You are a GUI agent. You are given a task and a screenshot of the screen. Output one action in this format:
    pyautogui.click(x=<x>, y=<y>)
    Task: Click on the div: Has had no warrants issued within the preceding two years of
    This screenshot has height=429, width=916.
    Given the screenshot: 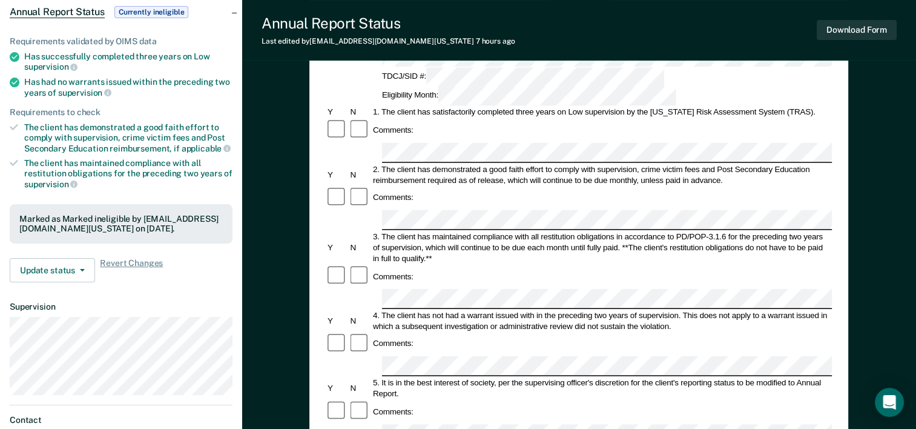 What is the action you would take?
    pyautogui.click(x=128, y=87)
    